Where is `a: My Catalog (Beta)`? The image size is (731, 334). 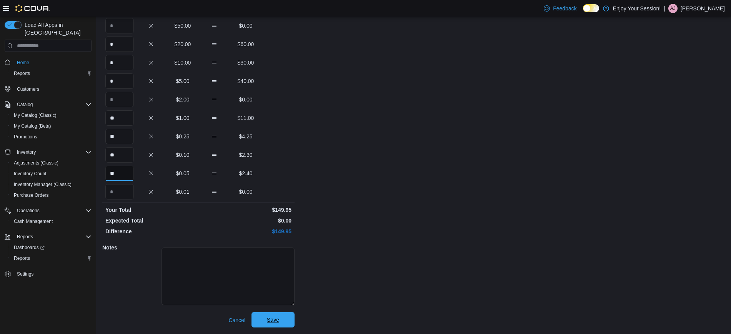
a: My Catalog (Beta) is located at coordinates (32, 126).